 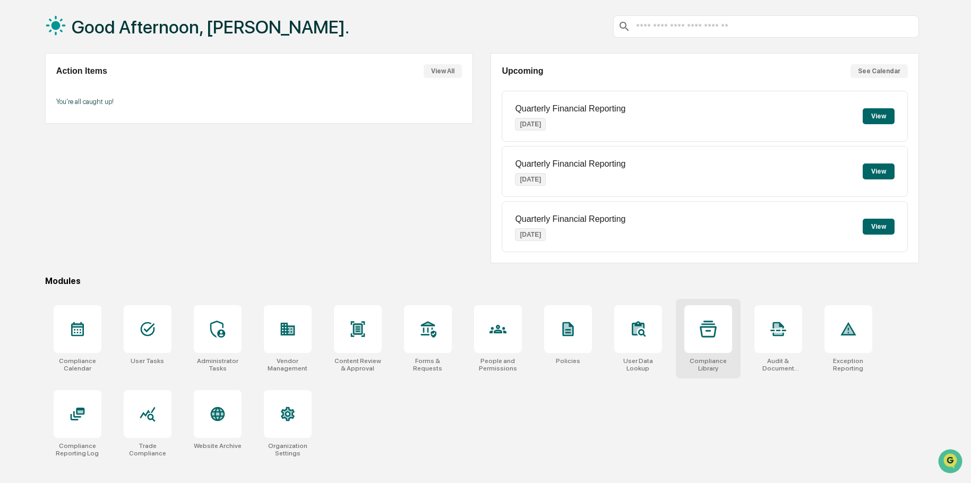 What do you see at coordinates (428, 365) in the screenshot?
I see `div: Forms & Requests` at bounding box center [428, 365].